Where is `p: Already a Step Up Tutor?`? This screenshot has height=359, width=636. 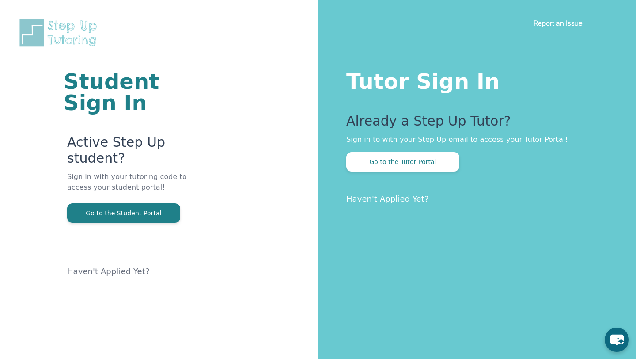
p: Already a Step Up Tutor? is located at coordinates (474, 124).